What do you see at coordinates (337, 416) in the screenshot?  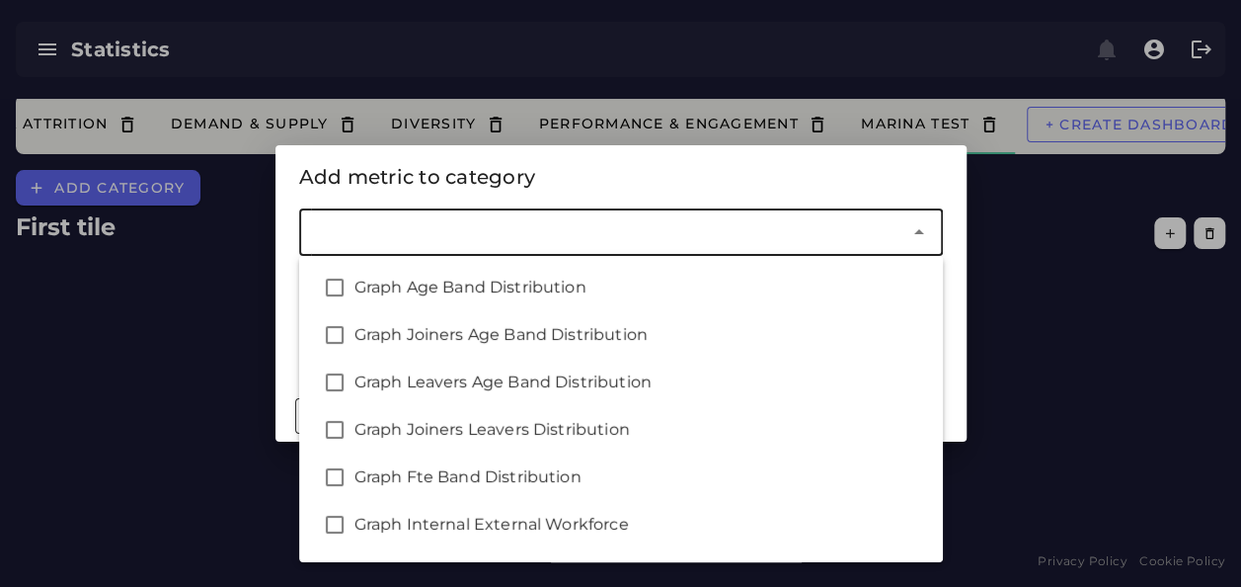 I see `button: Cancel` at bounding box center [337, 416].